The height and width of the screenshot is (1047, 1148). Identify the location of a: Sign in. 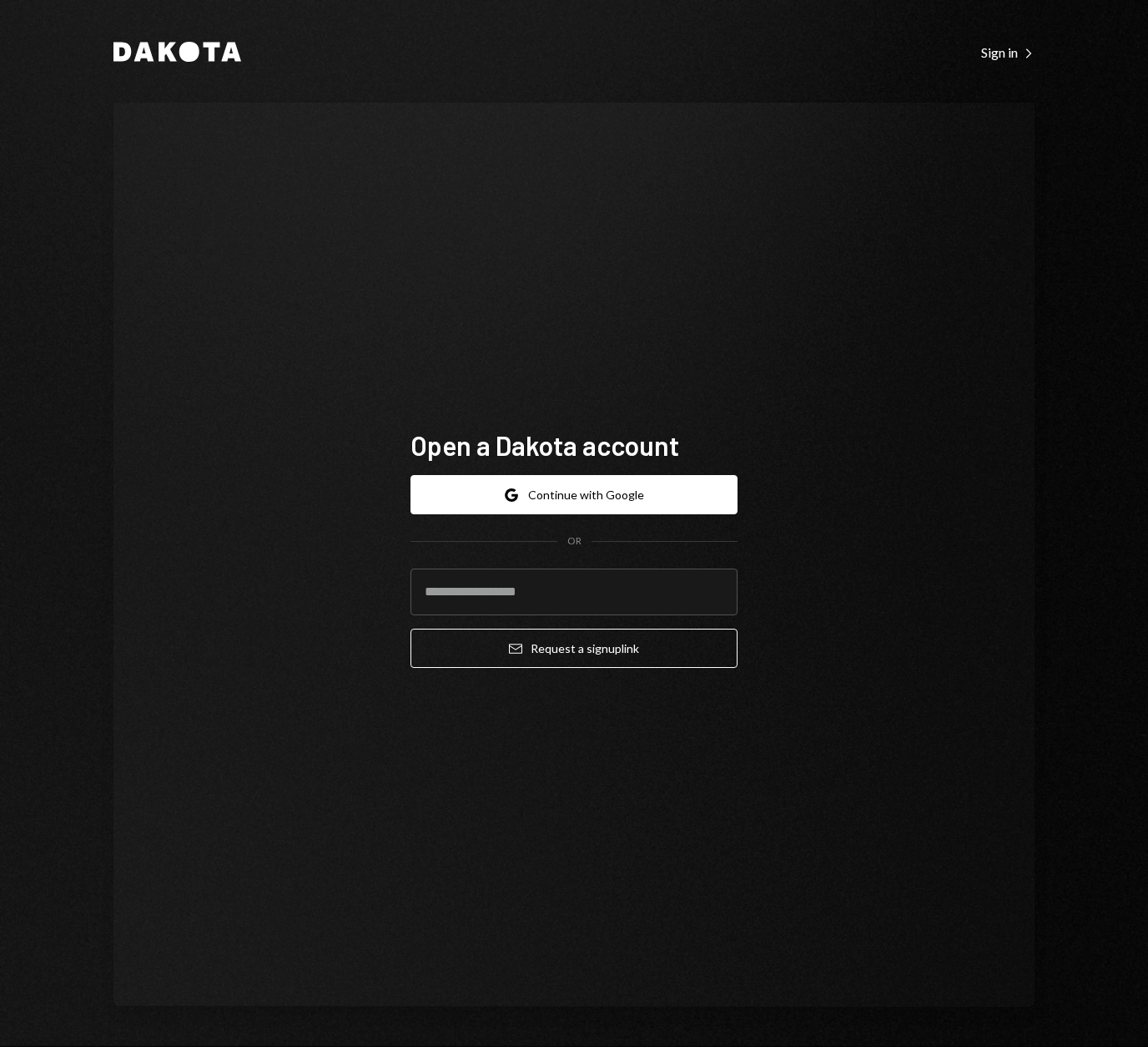
(1008, 52).